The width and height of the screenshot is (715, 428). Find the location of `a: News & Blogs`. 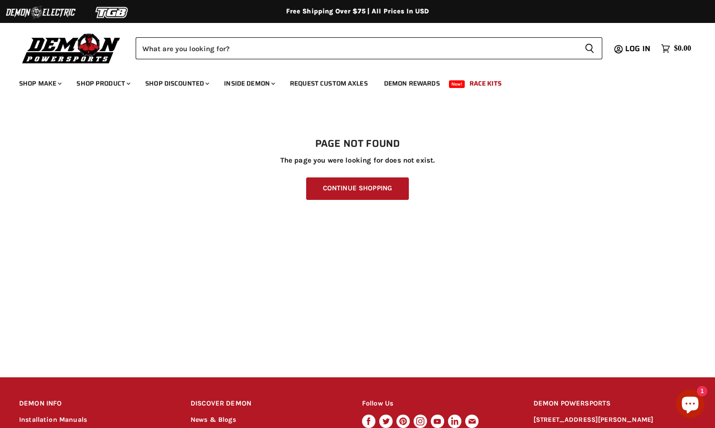

a: News & Blogs is located at coordinates (213, 419).